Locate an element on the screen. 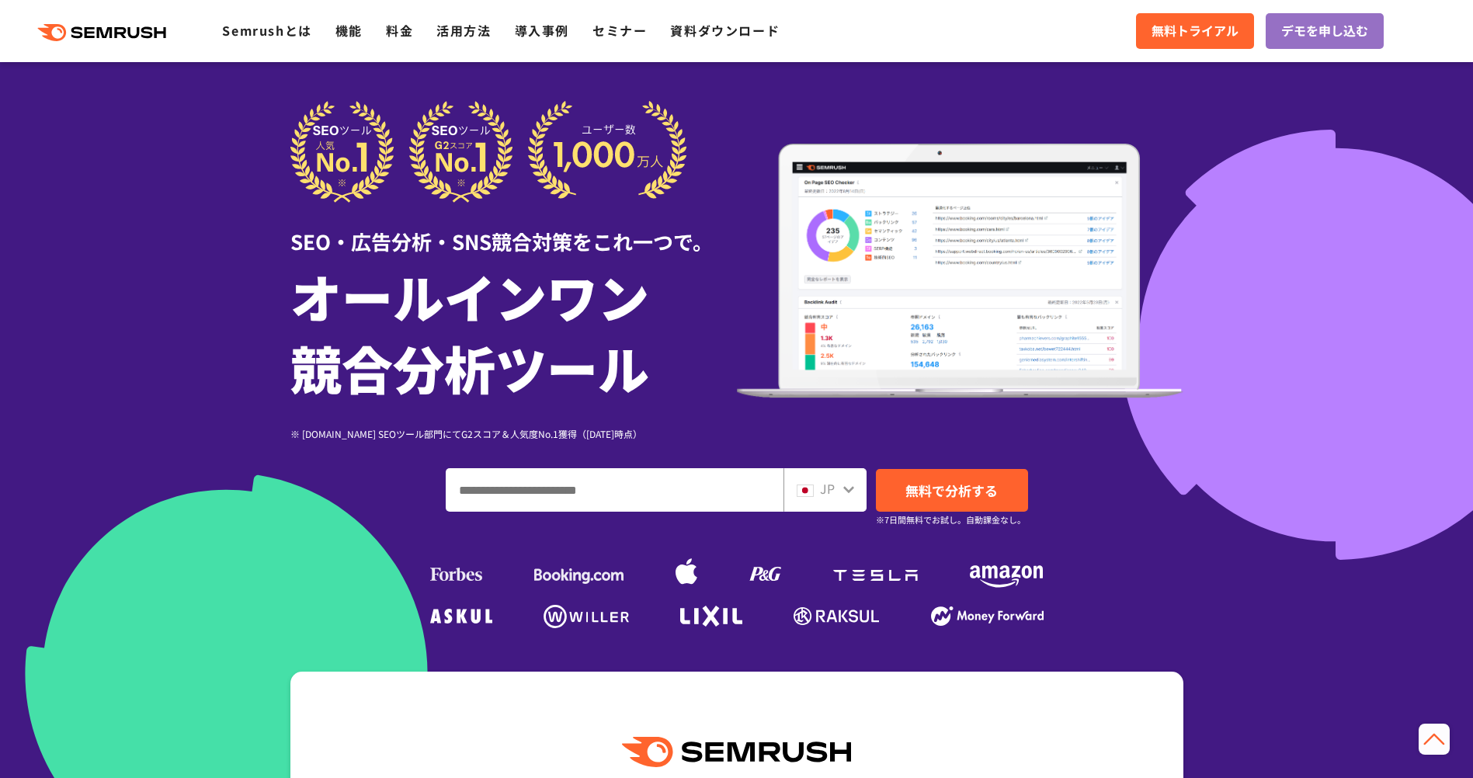 The width and height of the screenshot is (1473, 778). a: 無料トライアル is located at coordinates (1195, 31).